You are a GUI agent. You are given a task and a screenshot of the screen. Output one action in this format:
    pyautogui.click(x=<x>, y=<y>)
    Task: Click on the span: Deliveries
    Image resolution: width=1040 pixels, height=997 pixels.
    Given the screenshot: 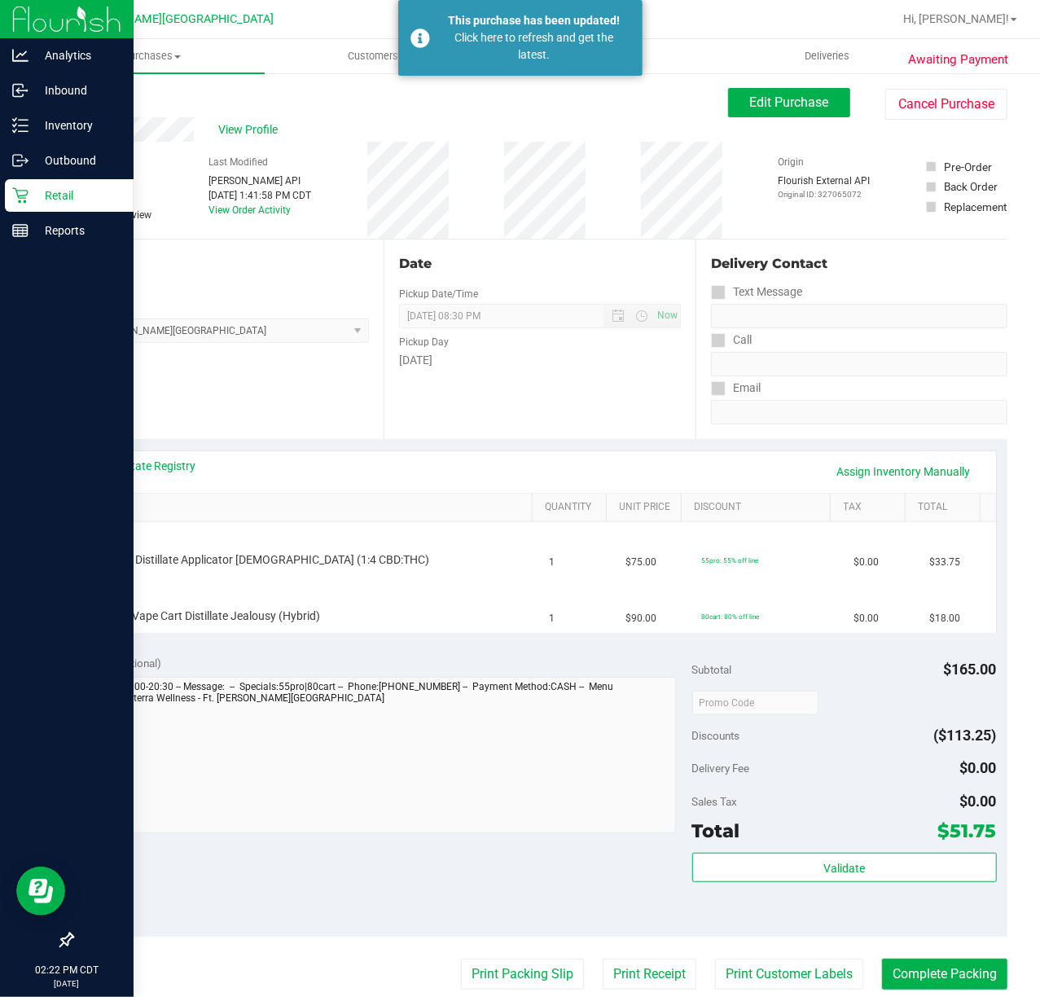 What is the action you would take?
    pyautogui.click(x=826, y=56)
    